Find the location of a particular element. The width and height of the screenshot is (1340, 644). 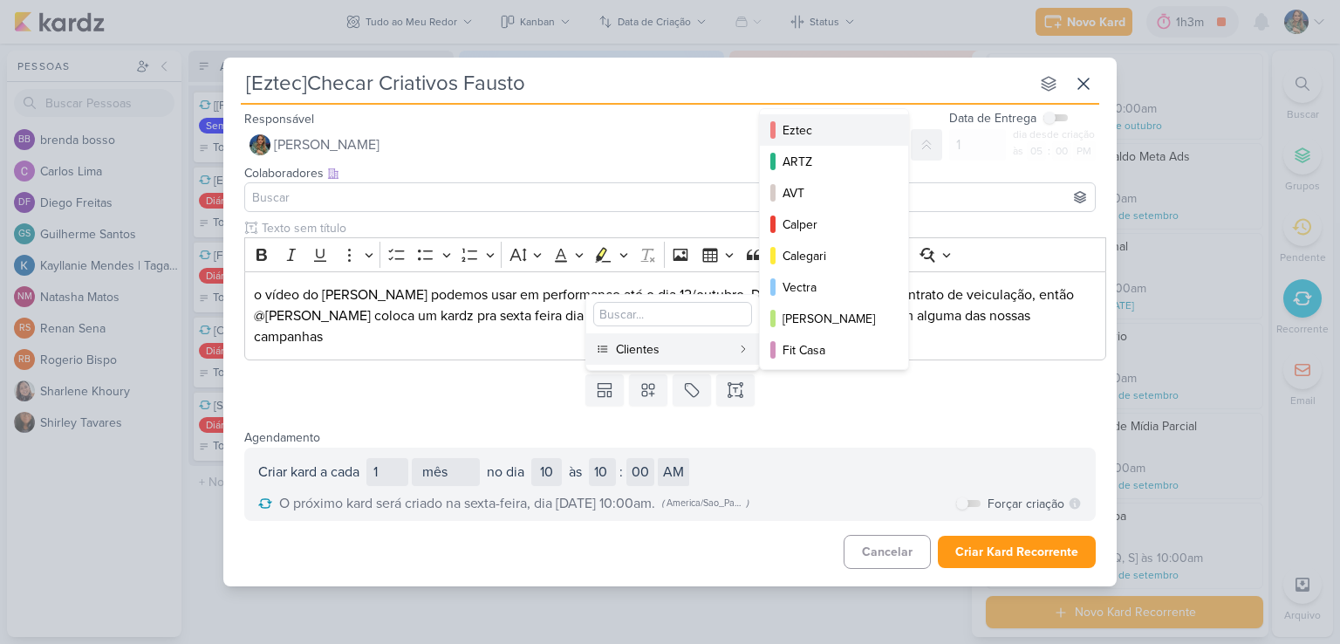

div: Eztec is located at coordinates (835, 130).